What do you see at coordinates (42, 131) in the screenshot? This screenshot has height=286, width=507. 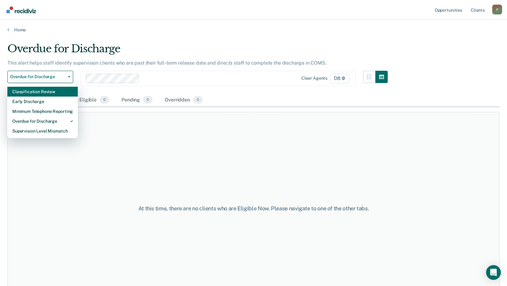 I see `div: Supervision Level Mismatch` at bounding box center [42, 131].